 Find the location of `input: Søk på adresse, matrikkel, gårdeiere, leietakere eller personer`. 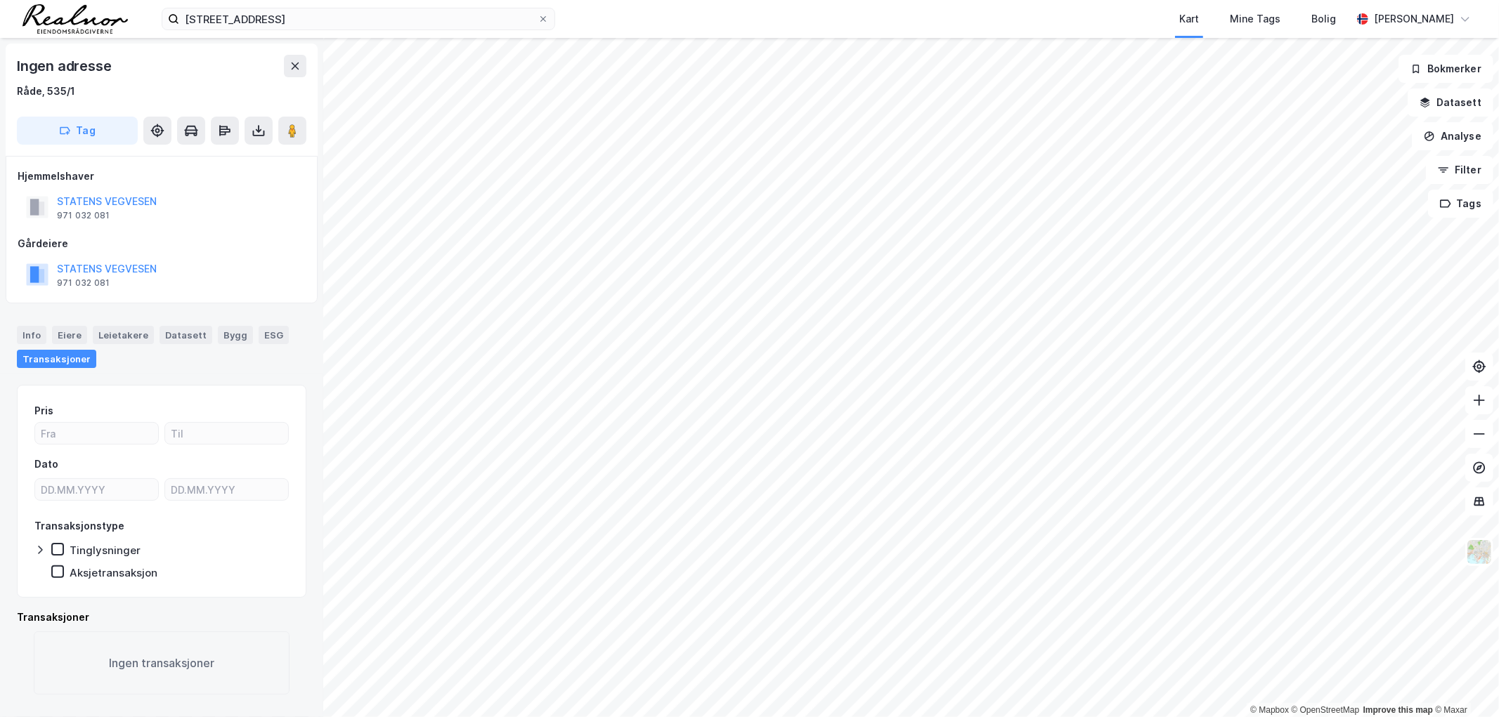

input: Søk på adresse, matrikkel, gårdeiere, leietakere eller personer is located at coordinates (358, 19).